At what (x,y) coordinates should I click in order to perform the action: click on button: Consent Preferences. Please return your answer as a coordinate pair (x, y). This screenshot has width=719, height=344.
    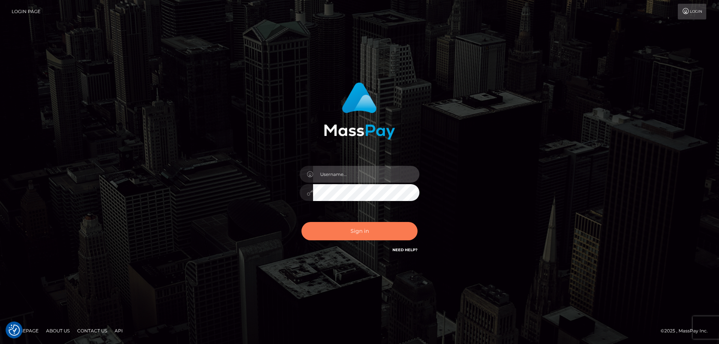
    Looking at the image, I should click on (14, 330).